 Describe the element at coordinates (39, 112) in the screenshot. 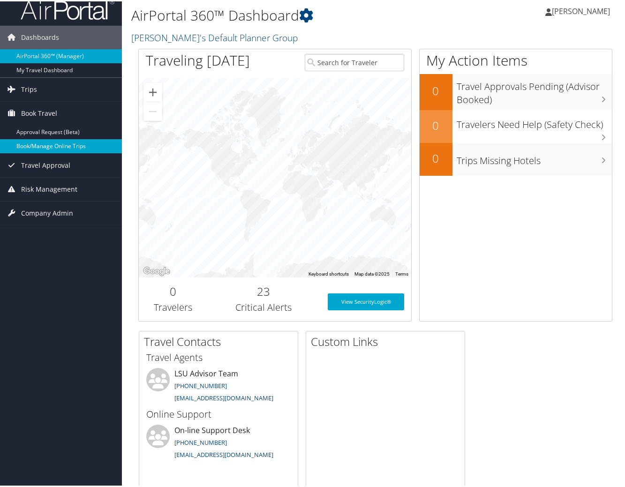

I see `span: Book Travel` at that location.